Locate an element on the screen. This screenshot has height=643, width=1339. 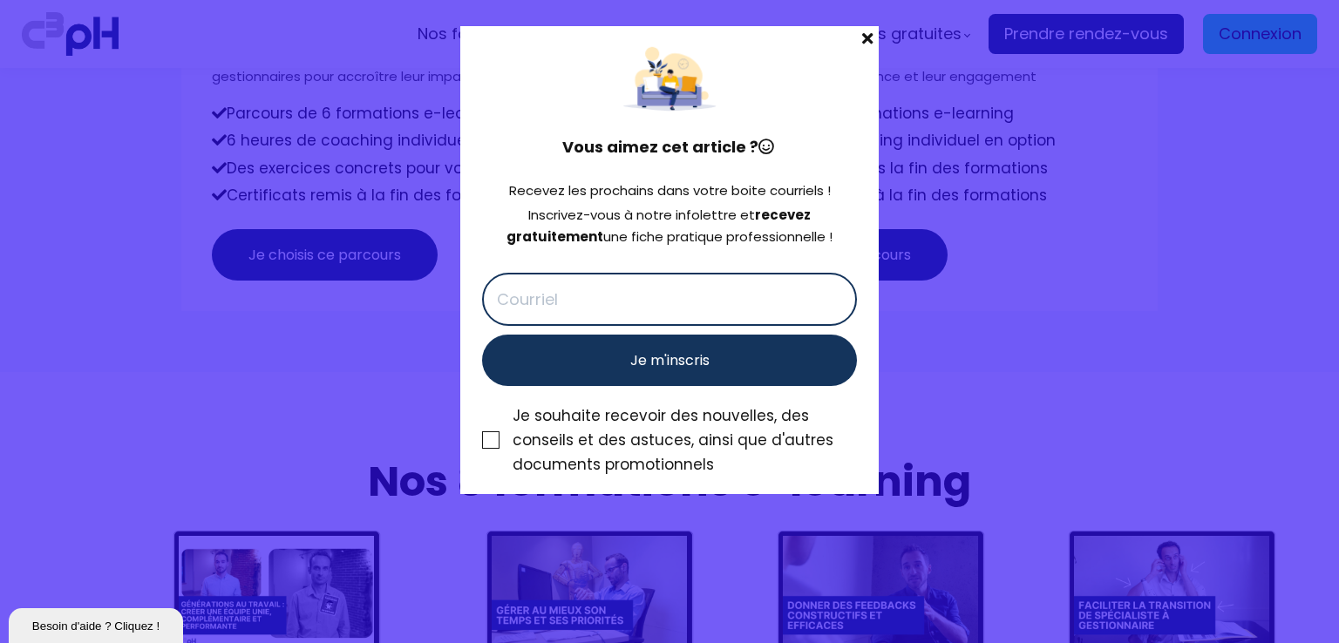
strong: recevez is located at coordinates (783, 214).